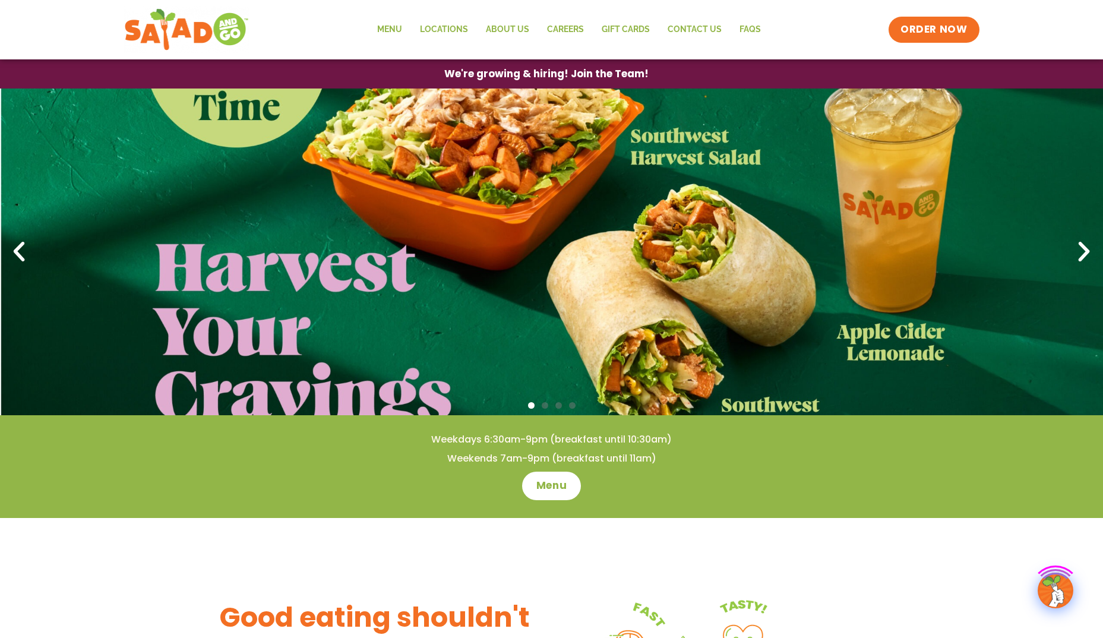  I want to click on span: We're growing & hiring! Join the Team!, so click(546, 74).